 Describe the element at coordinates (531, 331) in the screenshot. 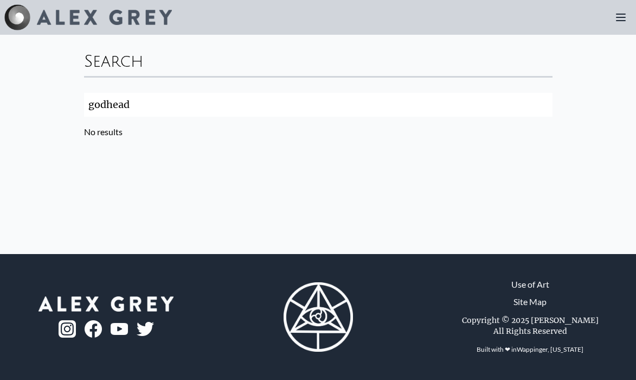

I see `div: All Rights Reserved` at that location.